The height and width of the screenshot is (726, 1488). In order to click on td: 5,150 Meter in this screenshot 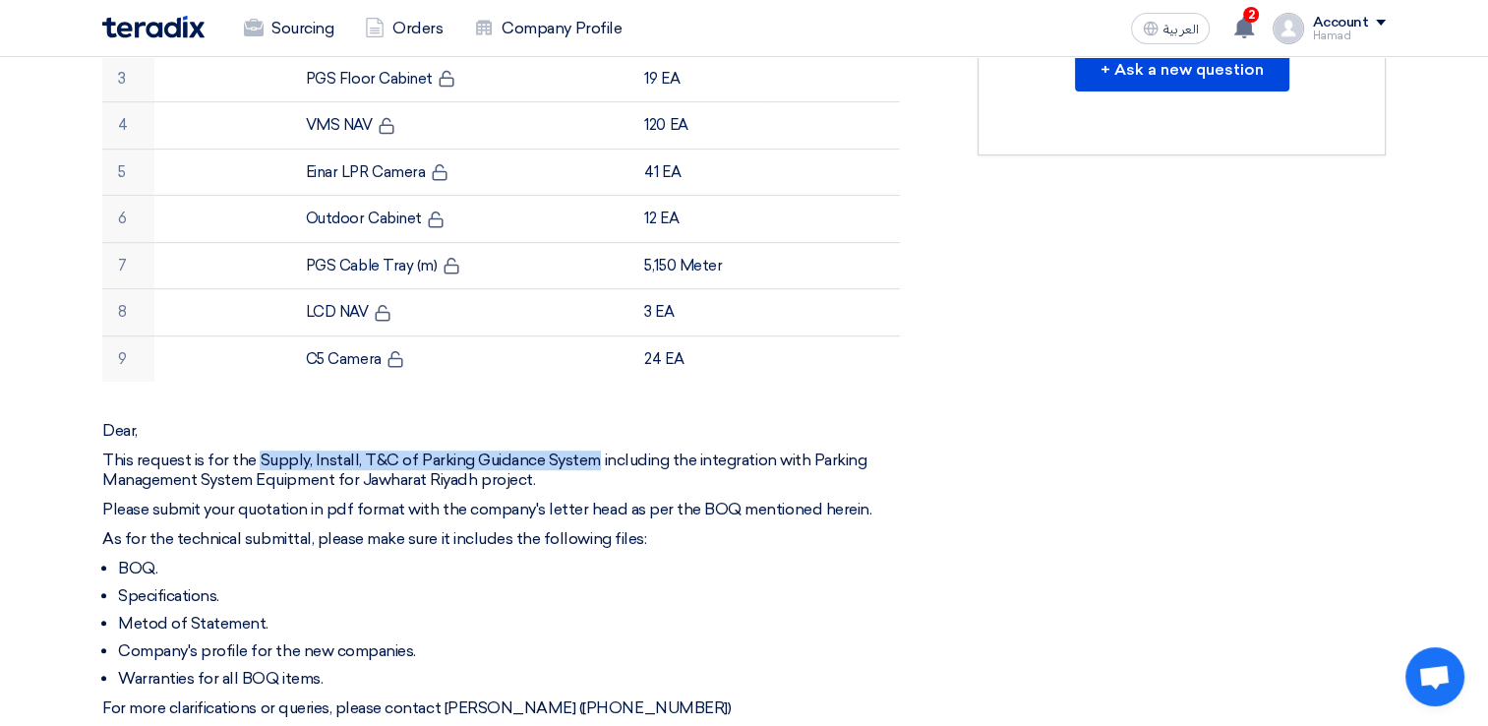, I will do `click(696, 265)`.